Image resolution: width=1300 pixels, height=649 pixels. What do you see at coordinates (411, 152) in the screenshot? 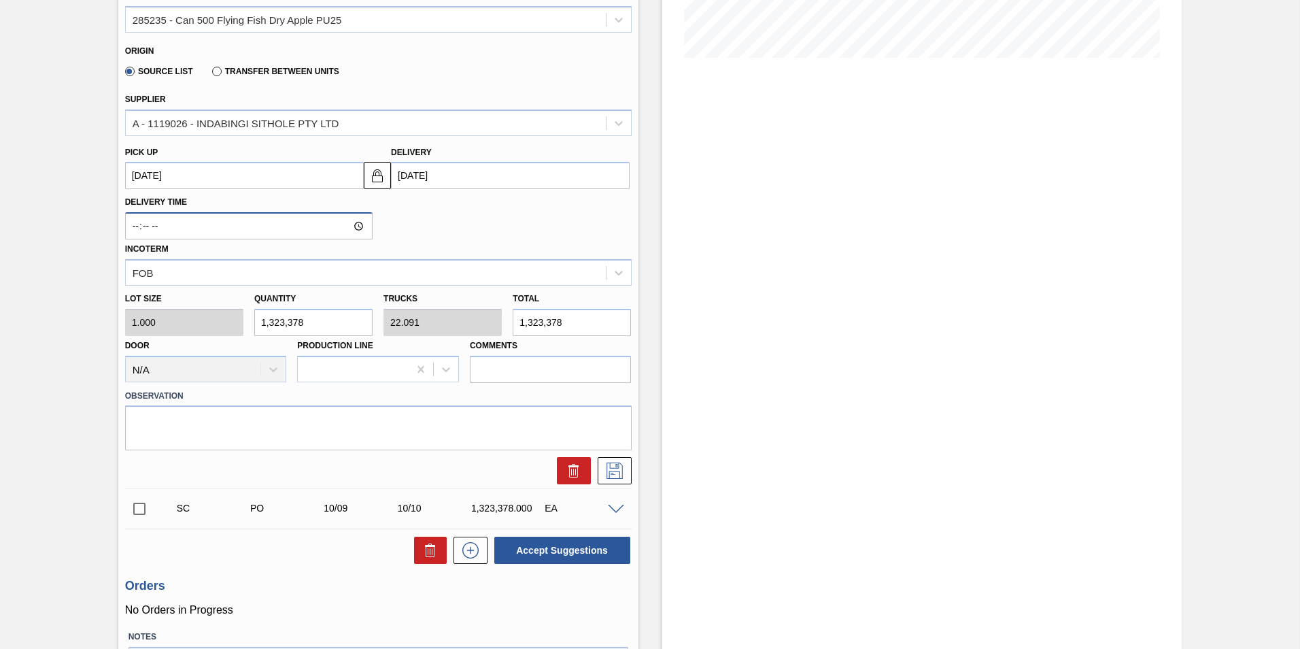
I see `label: Delivery` at bounding box center [411, 152].